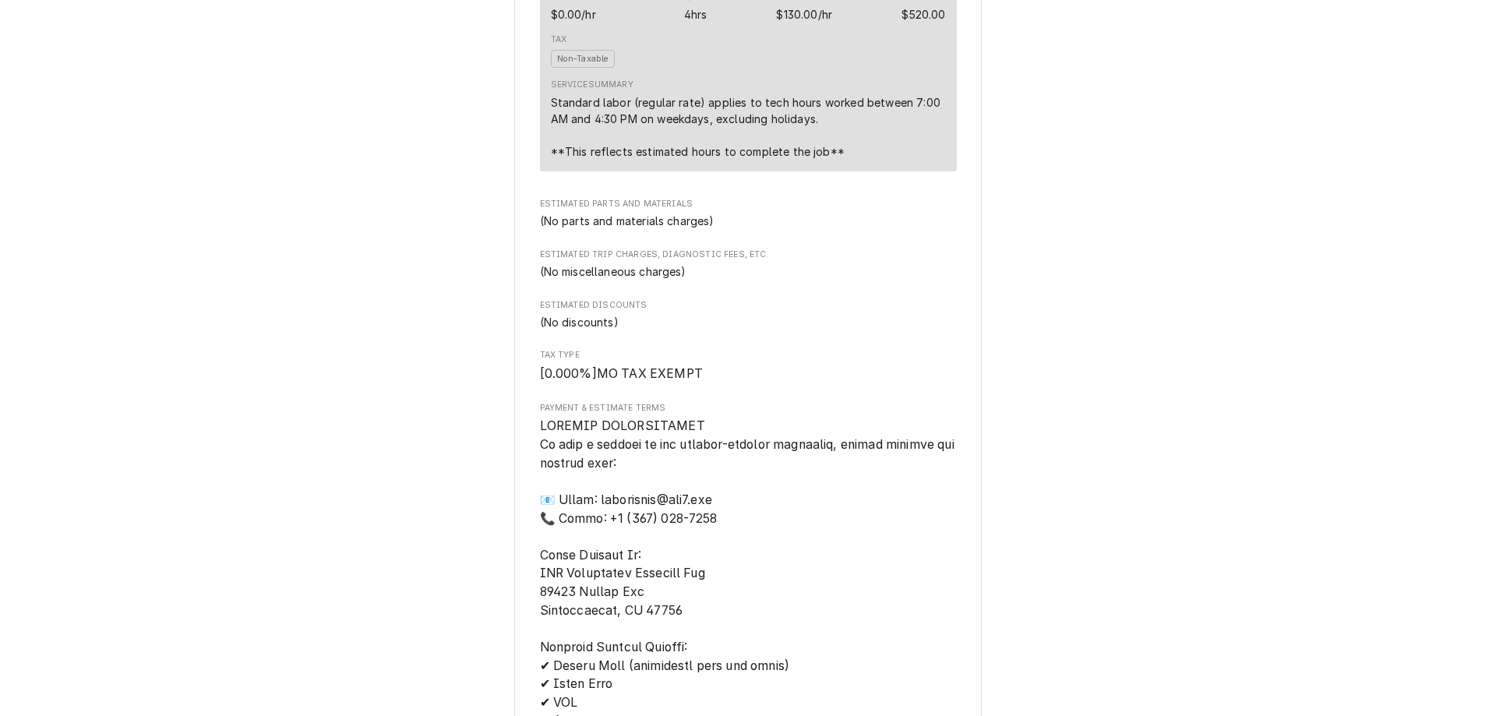  Describe the element at coordinates (696, 14) in the screenshot. I see `div: Quantity` at that location.